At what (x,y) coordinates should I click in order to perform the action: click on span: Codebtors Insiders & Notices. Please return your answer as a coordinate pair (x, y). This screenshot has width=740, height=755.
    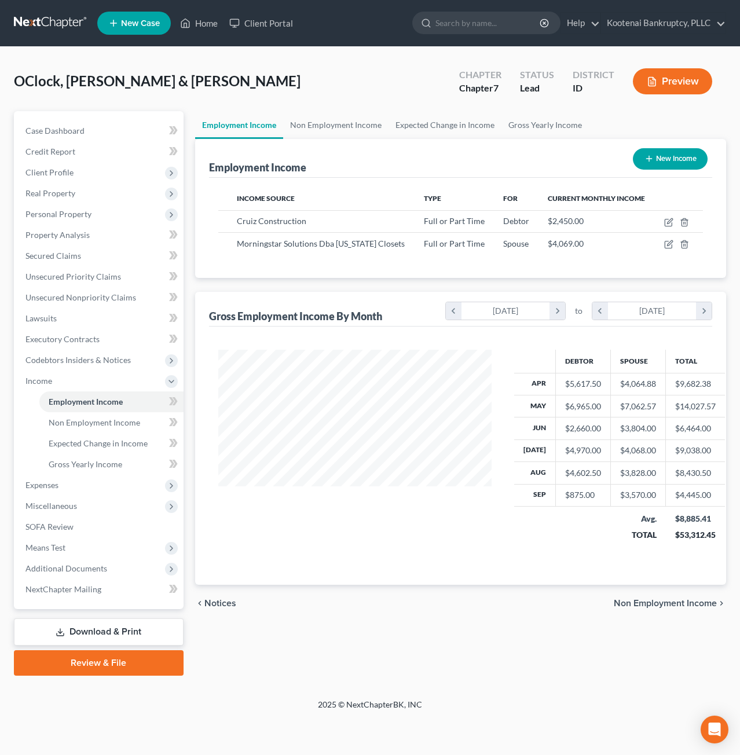
    Looking at the image, I should click on (78, 359).